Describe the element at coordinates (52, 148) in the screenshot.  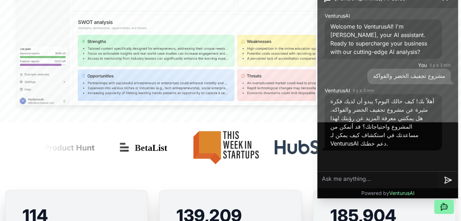
I see `img: Product Hunt` at that location.